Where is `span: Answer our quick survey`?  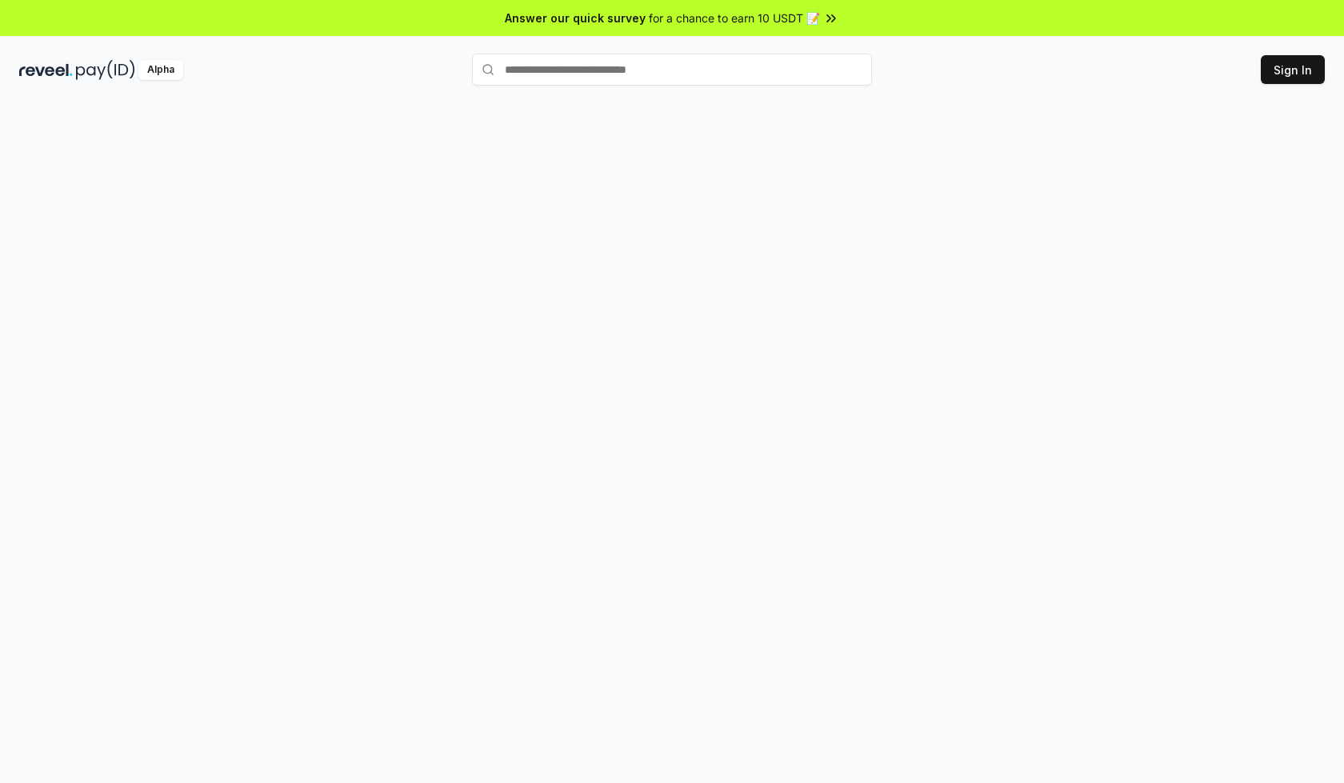
span: Answer our quick survey is located at coordinates (575, 18).